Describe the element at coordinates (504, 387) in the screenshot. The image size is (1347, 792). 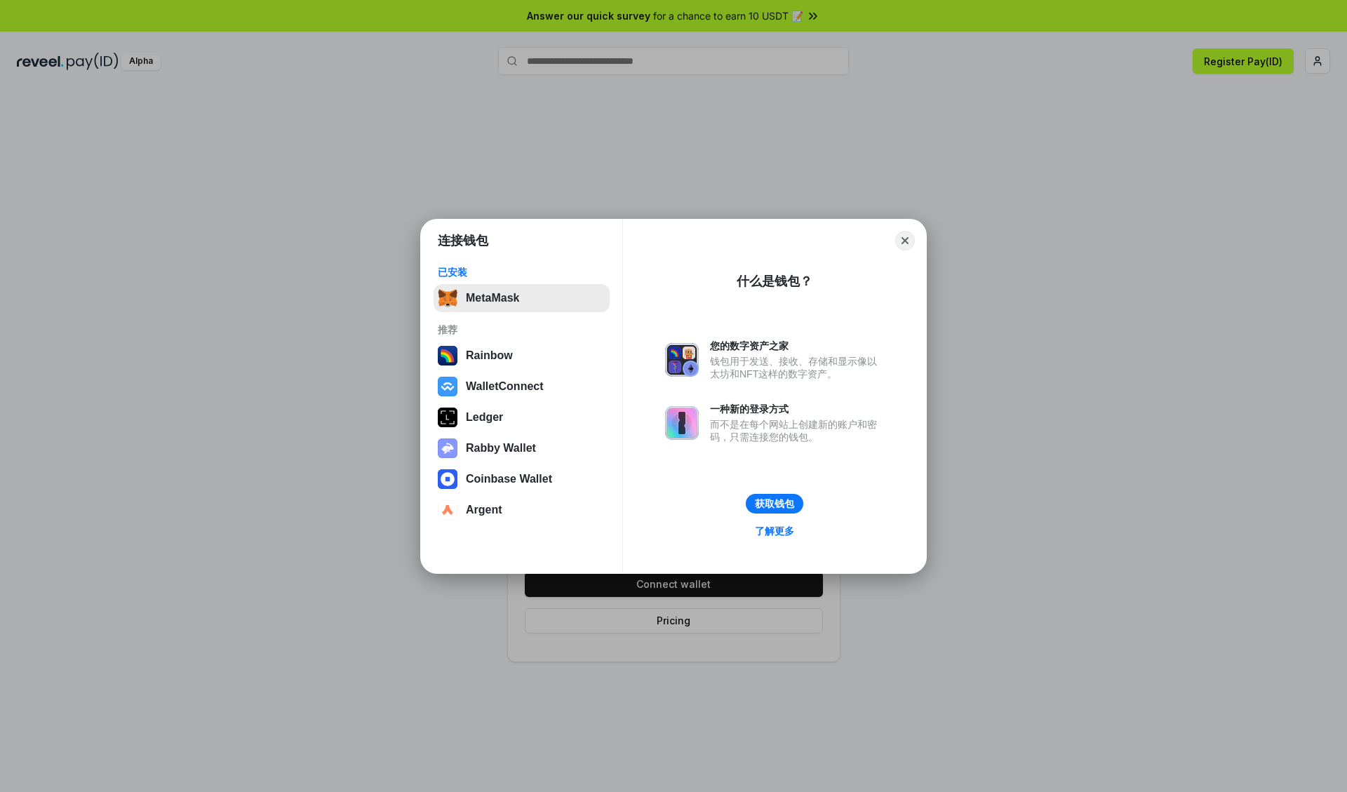
I see `div: WalletConnect` at that location.